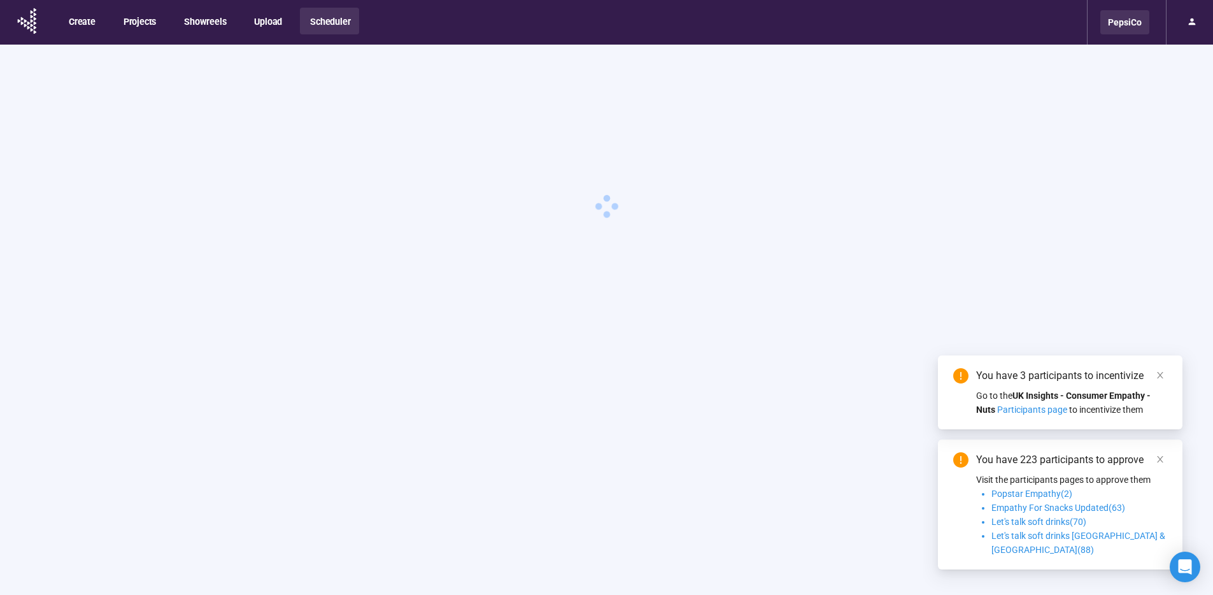  What do you see at coordinates (204, 21) in the screenshot?
I see `button: Showreels` at bounding box center [204, 21].